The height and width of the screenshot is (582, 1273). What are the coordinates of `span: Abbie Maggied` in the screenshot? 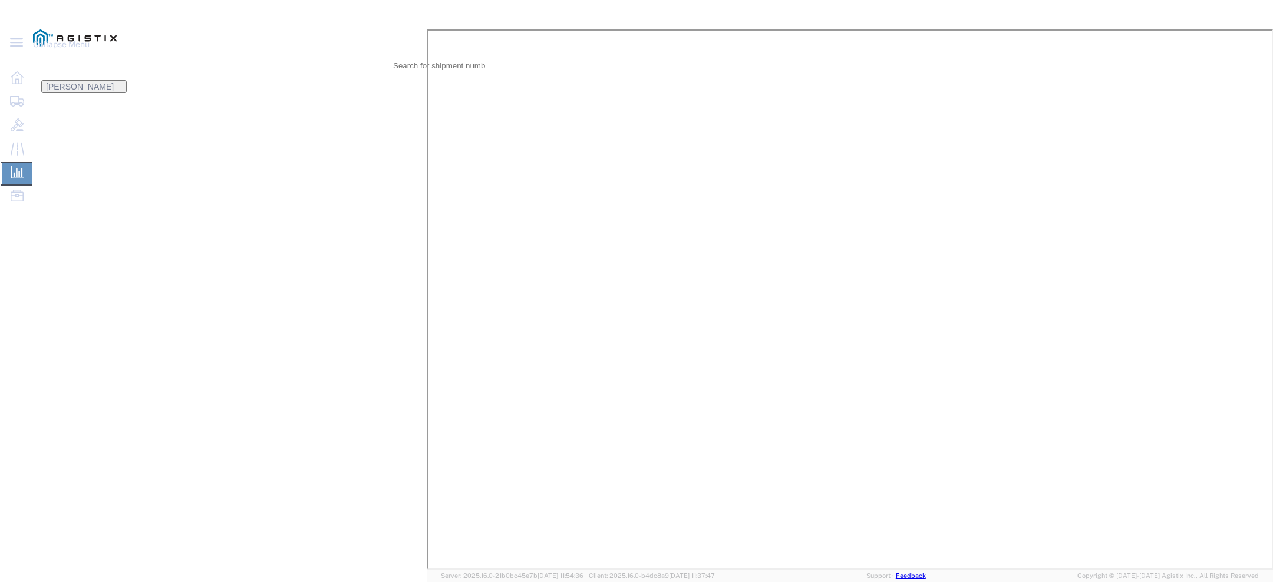 It's located at (80, 87).